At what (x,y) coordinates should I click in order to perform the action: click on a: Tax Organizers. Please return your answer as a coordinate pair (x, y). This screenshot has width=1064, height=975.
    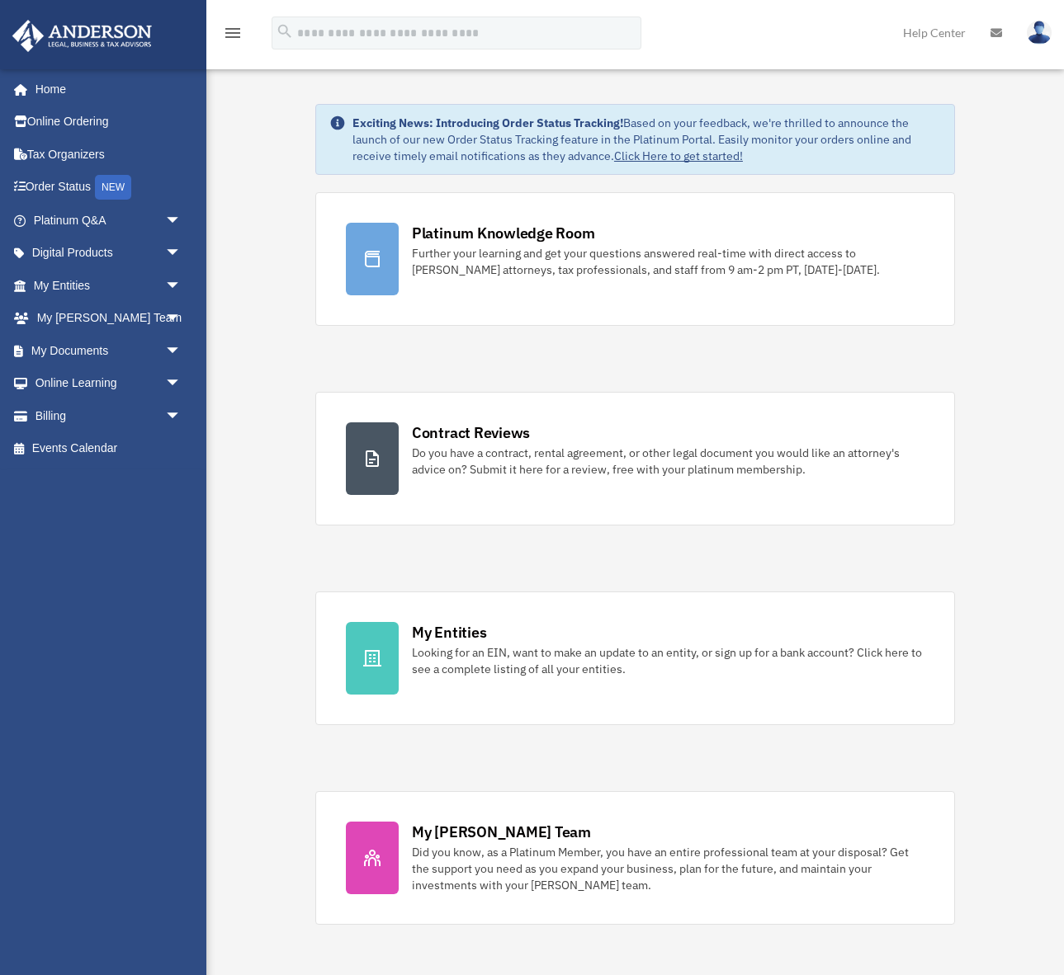
    Looking at the image, I should click on (109, 154).